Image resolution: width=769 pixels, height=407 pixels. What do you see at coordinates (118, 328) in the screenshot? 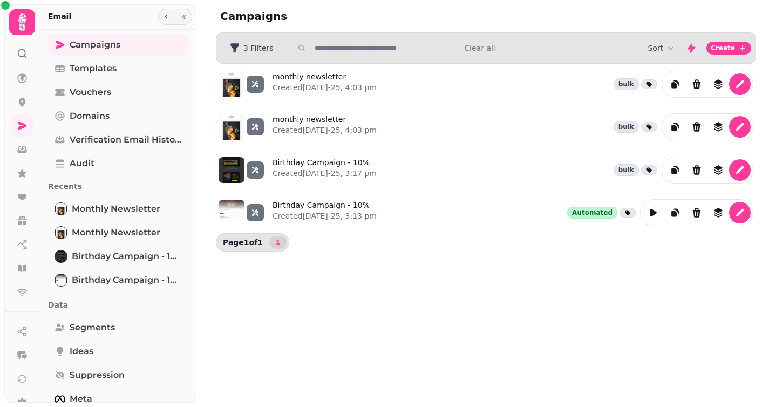
I see `a: Segments` at bounding box center [118, 328].